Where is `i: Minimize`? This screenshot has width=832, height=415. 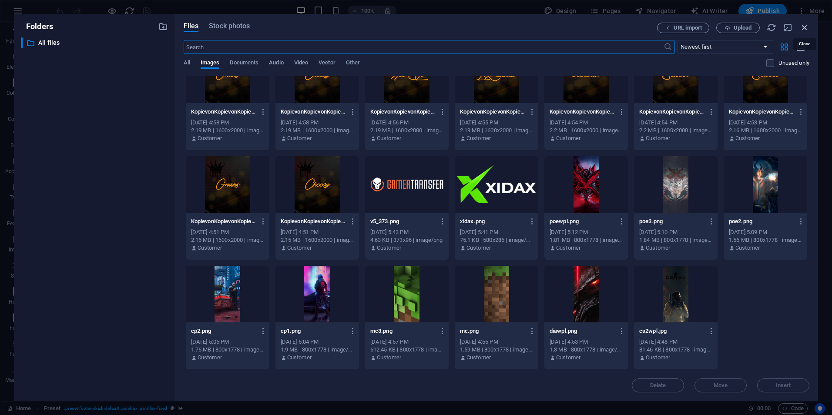
i: Minimize is located at coordinates (788, 27).